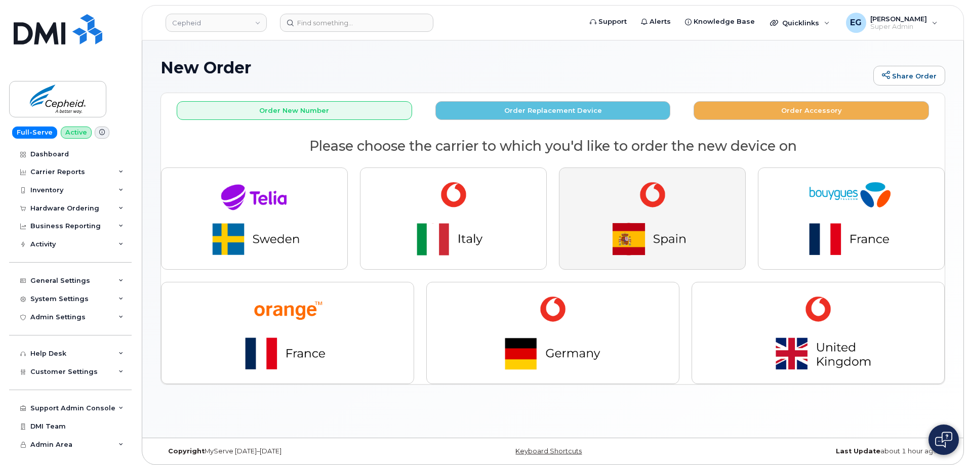 This screenshot has height=465, width=969. Describe the element at coordinates (553, 146) in the screenshot. I see `h2: Please choose the carrier to which you'd like to order the new device on` at that location.